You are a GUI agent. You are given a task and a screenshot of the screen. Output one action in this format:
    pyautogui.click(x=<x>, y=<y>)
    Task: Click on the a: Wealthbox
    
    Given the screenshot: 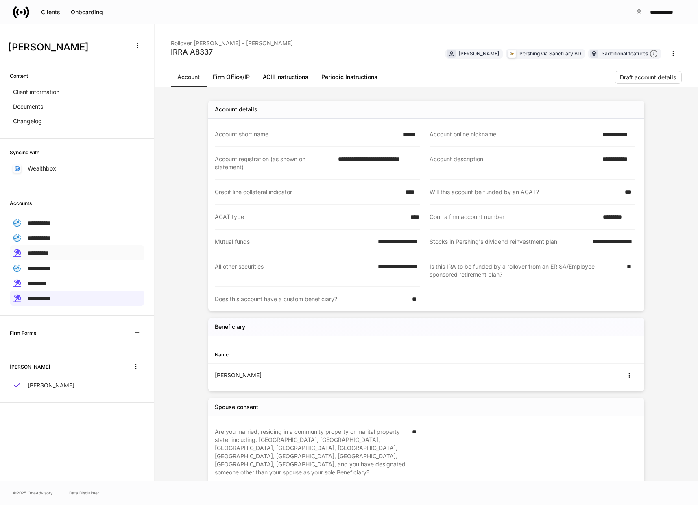 What is the action you would take?
    pyautogui.click(x=77, y=168)
    